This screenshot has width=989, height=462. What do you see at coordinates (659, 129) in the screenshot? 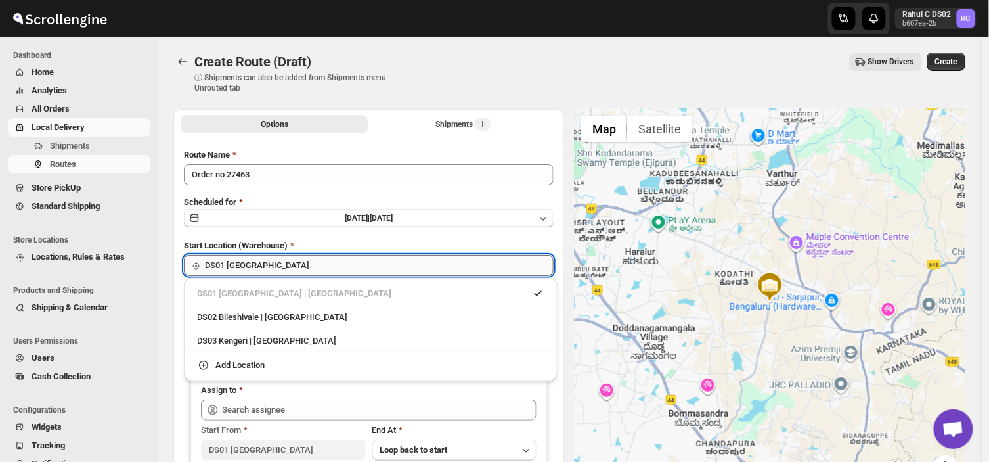
I see `button: Show satellite imagery` at bounding box center [659, 129].